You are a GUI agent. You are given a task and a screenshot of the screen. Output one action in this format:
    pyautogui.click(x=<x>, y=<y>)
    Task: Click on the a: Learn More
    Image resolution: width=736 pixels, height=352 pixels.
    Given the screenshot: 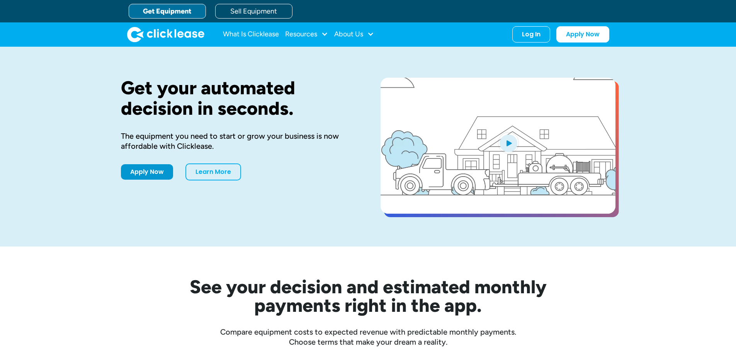 What is the action you would take?
    pyautogui.click(x=213, y=172)
    